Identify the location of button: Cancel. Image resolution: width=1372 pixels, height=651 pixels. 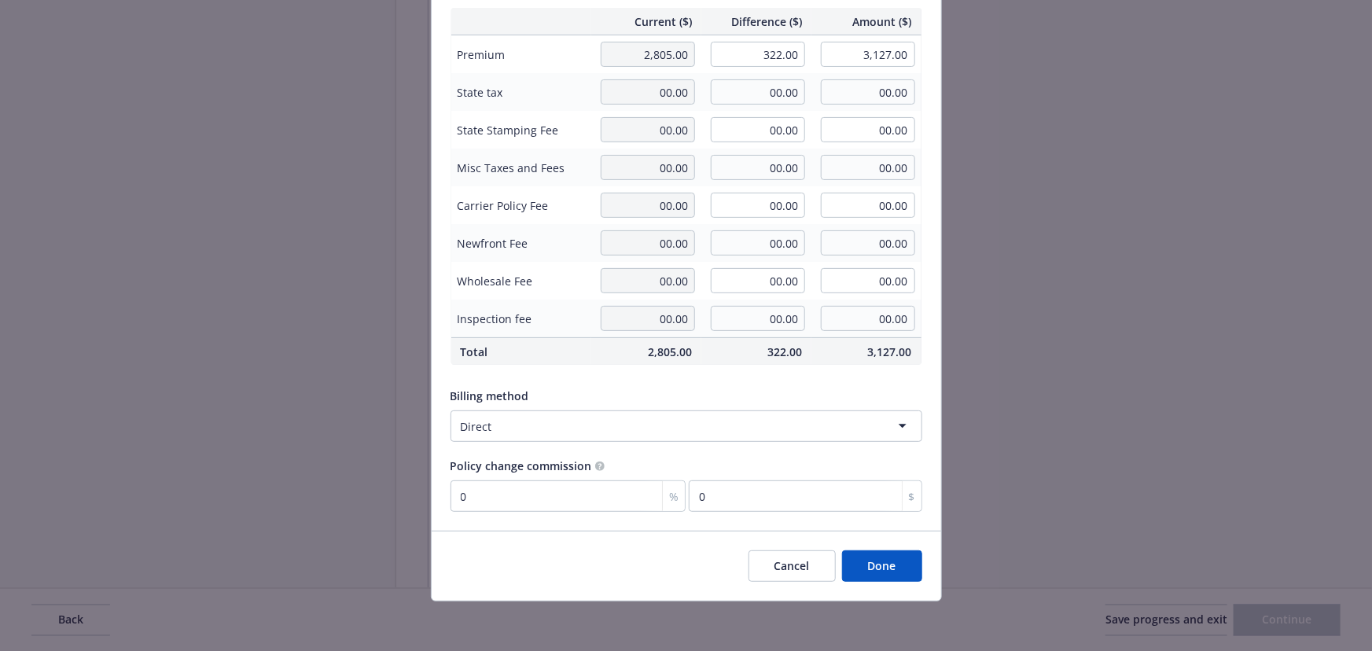
(792, 566).